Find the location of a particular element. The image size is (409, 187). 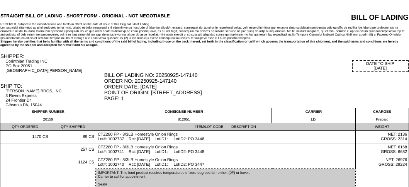

td: CHARGES is located at coordinates (382, 116).